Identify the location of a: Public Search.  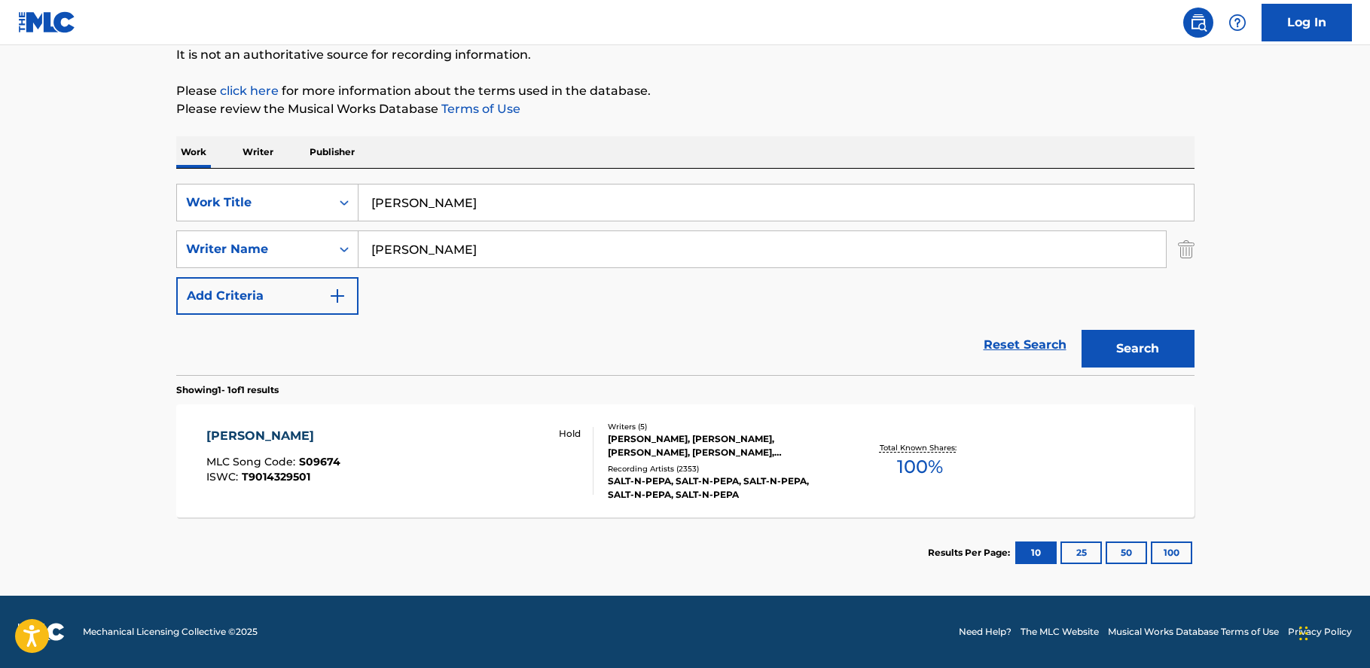
(1198, 23).